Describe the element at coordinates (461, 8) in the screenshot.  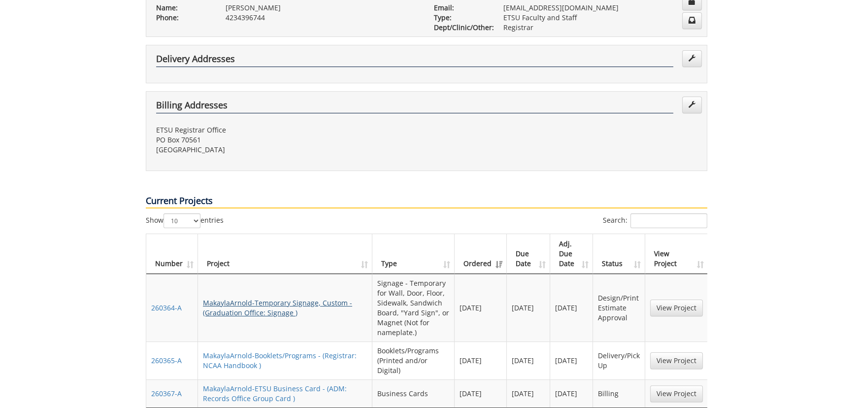
I see `p: Email:` at that location.